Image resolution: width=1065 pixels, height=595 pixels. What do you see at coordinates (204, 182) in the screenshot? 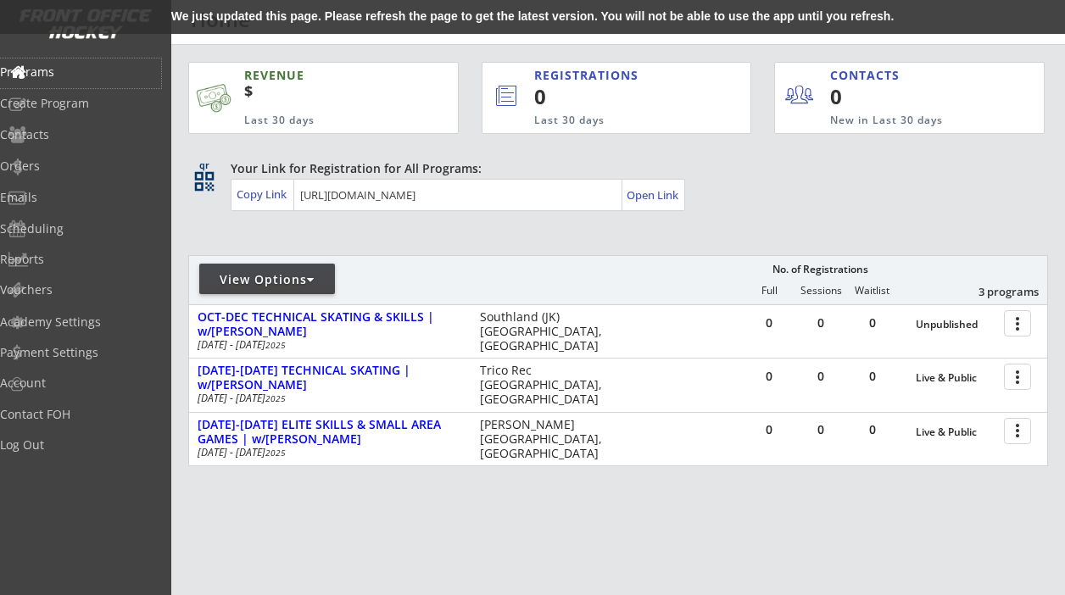
I see `button: qr_code` at bounding box center [204, 182].